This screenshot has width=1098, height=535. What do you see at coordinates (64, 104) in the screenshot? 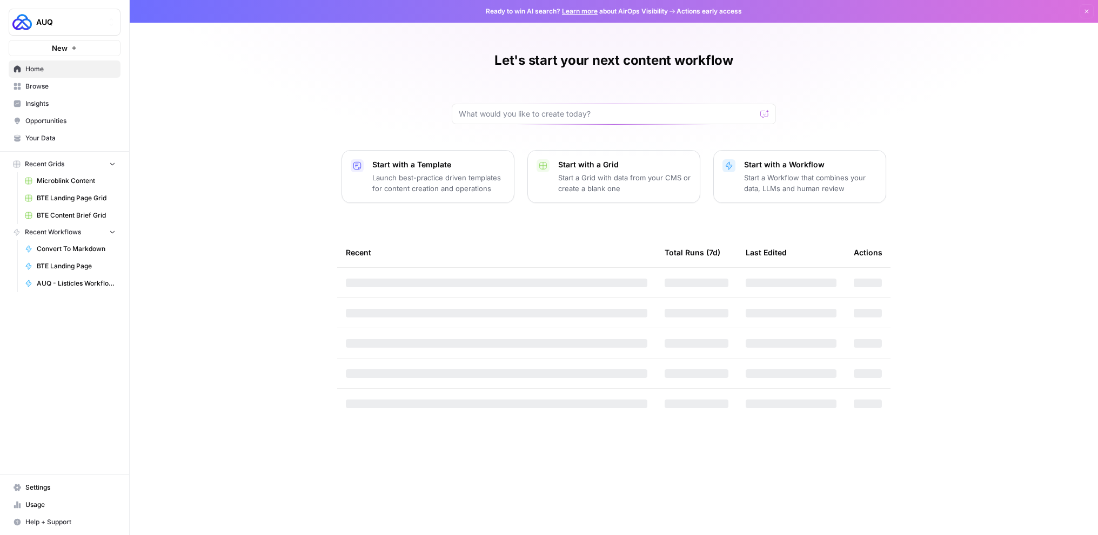
I see `a: Insights` at bounding box center [64, 104].